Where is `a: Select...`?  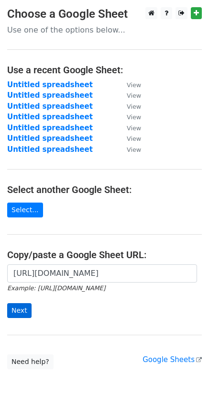 a: Select... is located at coordinates (25, 210).